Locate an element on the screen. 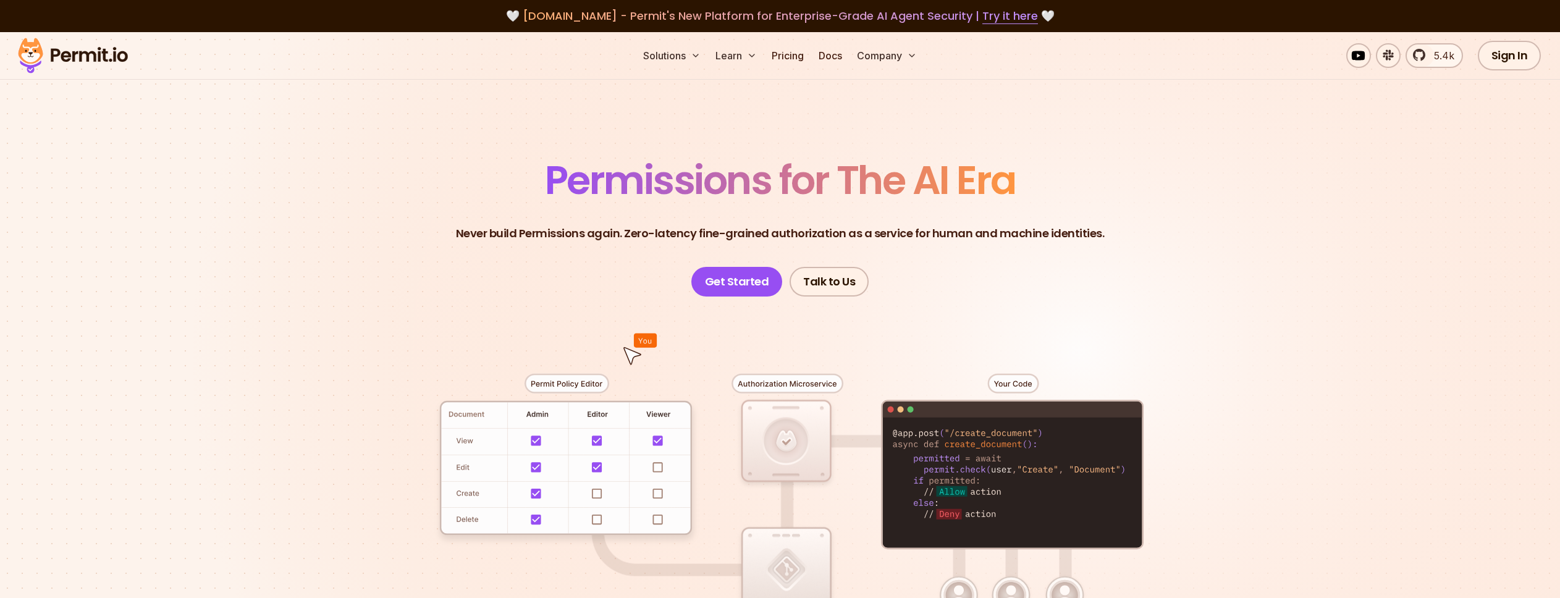 Image resolution: width=1560 pixels, height=598 pixels. img: Permit logo is located at coordinates (73, 56).